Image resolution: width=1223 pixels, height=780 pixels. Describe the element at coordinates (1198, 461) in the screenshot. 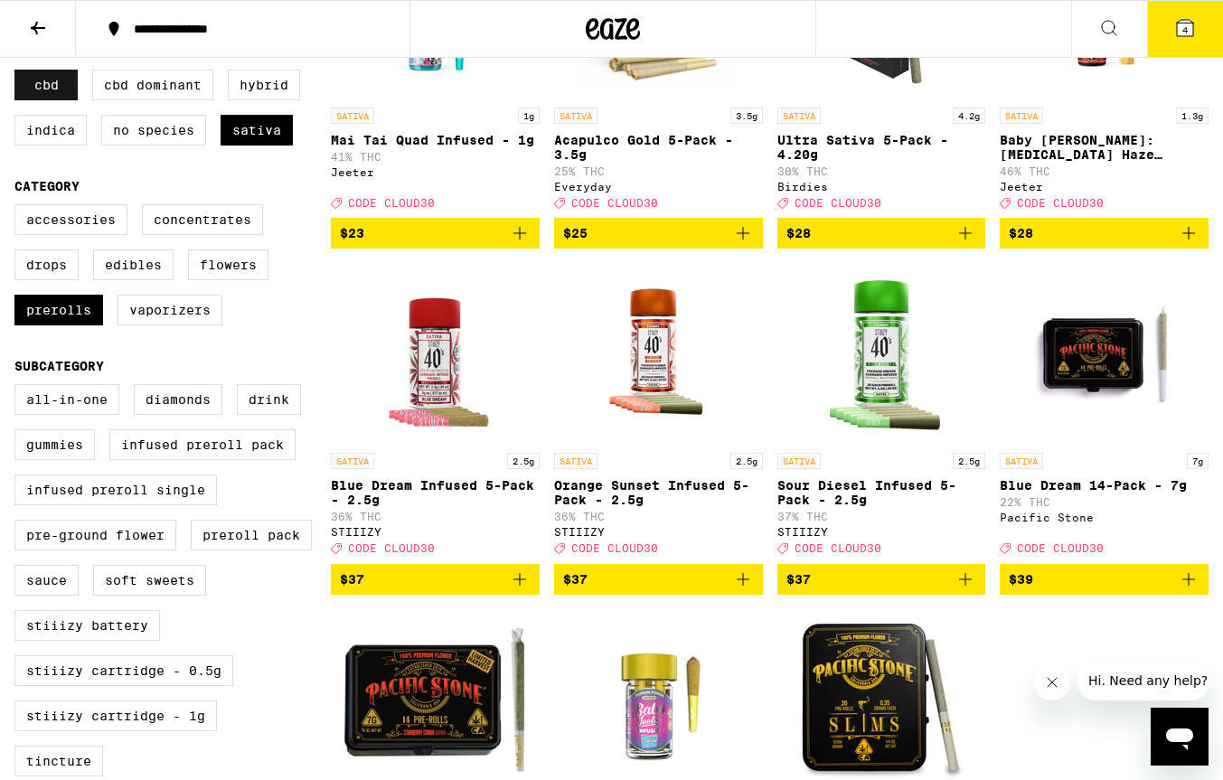

I see `p: 7g` at that location.